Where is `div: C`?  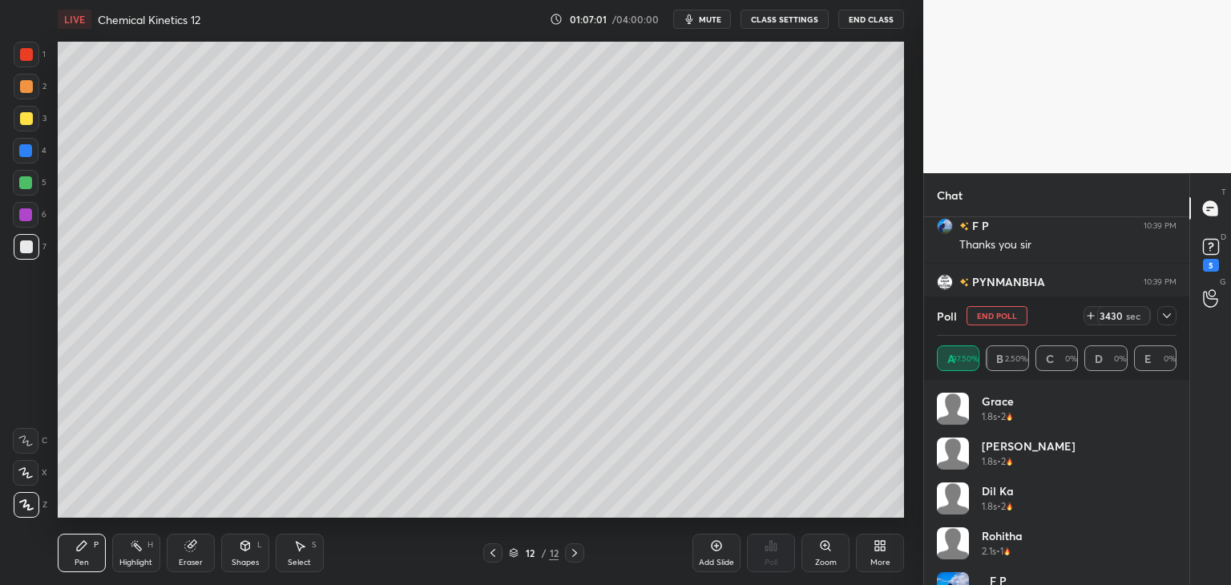
div: C is located at coordinates (30, 441).